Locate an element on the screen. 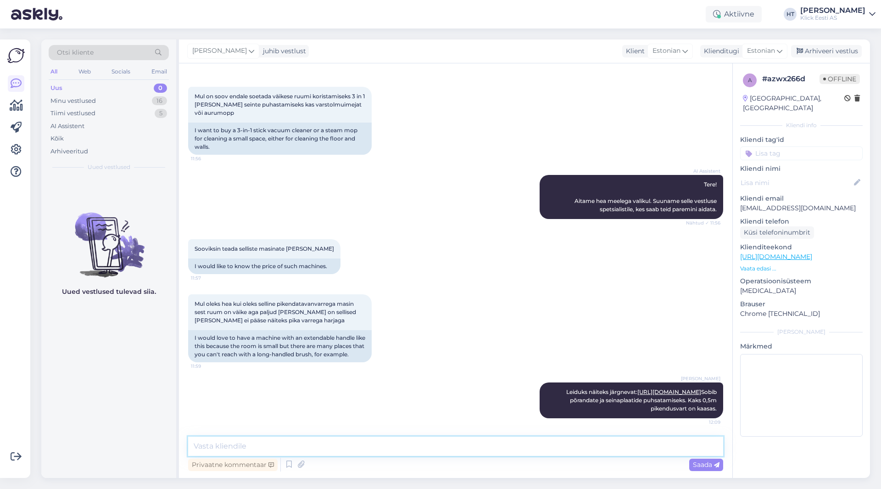 This screenshot has height=489, width=881. span: 11:56 is located at coordinates (208, 158).